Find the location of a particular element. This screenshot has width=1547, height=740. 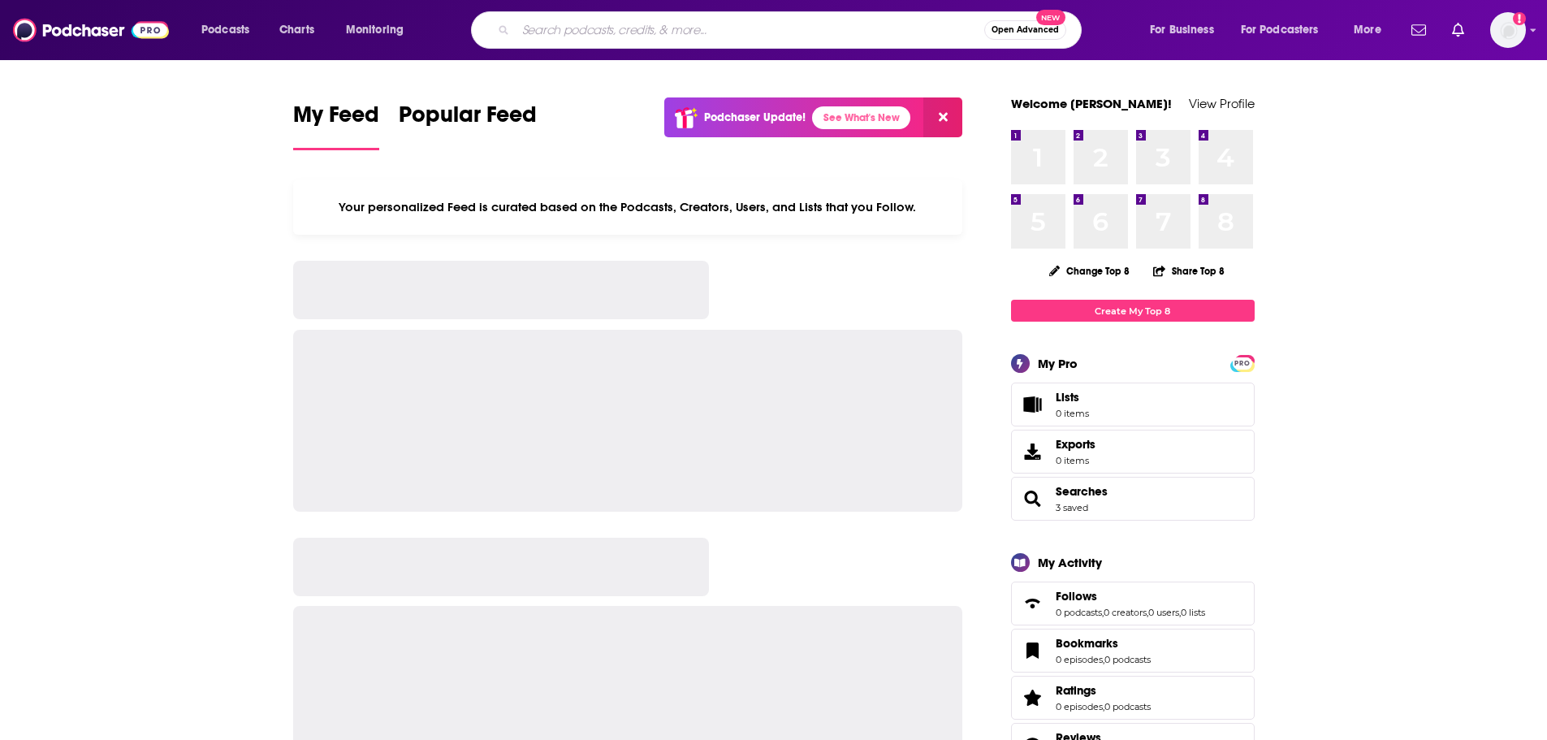

a: Charts is located at coordinates (296, 30).